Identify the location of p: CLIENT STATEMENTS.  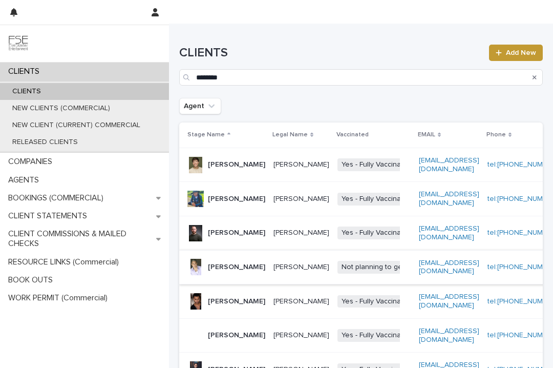
(50, 216).